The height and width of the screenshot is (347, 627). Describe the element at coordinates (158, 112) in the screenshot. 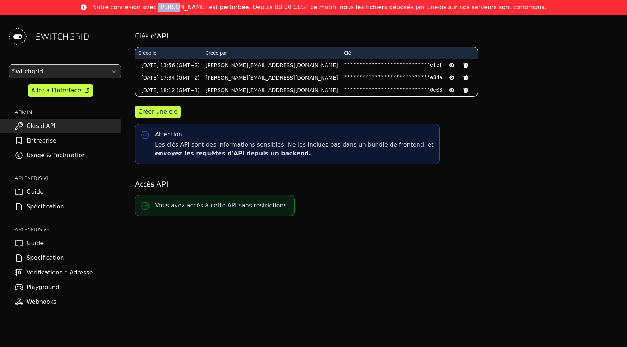

I see `button: Créer une clé` at that location.